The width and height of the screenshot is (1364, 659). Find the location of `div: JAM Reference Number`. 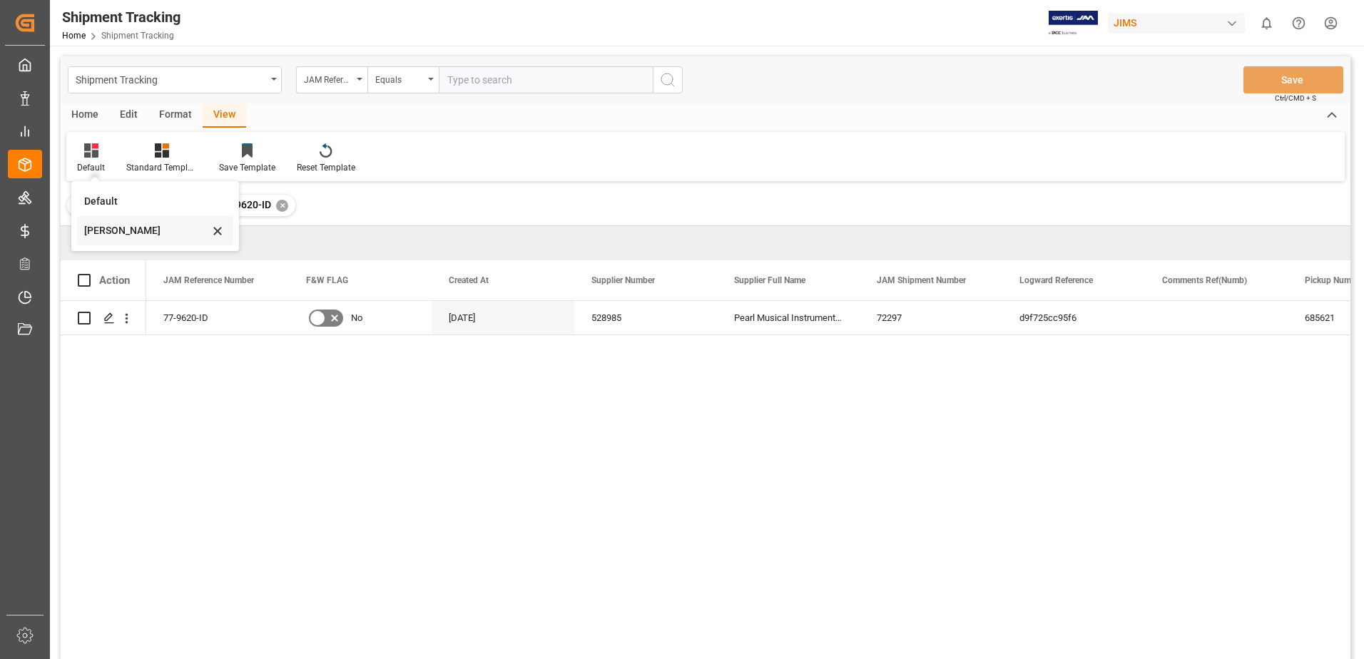

div: JAM Reference Number is located at coordinates (328, 78).